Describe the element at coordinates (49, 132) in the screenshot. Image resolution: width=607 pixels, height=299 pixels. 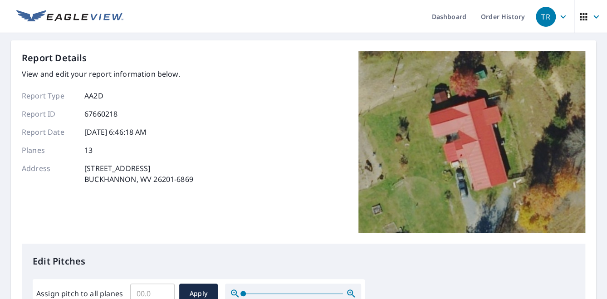
I see `p: Report Date` at that location.